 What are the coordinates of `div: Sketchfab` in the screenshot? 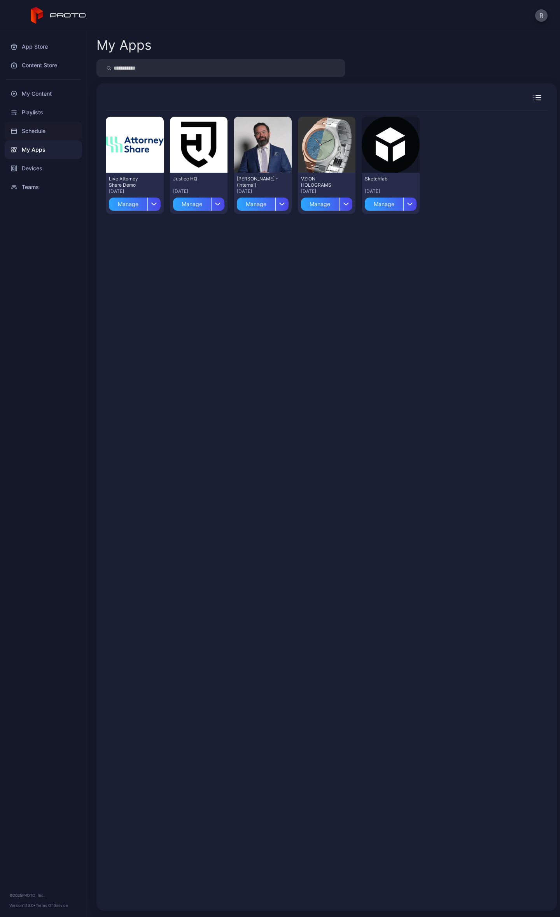 It's located at (386, 179).